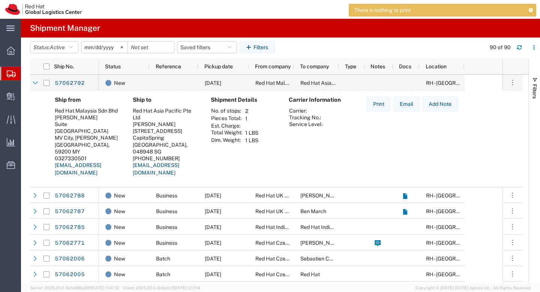 This screenshot has height=292, width=540. Describe the element at coordinates (287, 83) in the screenshot. I see `span: Red Hat Malaysia Sdn Bhd` at that location.